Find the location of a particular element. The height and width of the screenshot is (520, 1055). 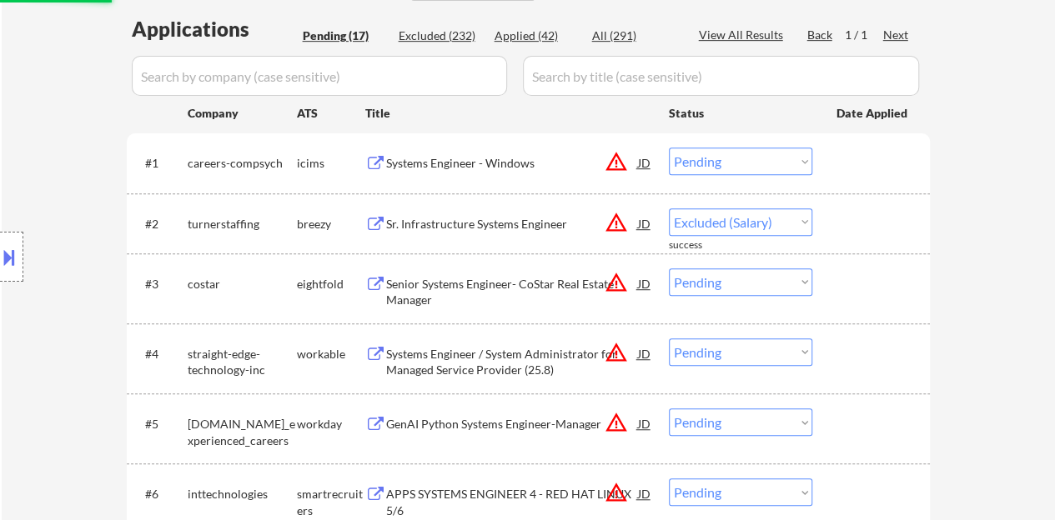

div: breezy is located at coordinates (331, 224).